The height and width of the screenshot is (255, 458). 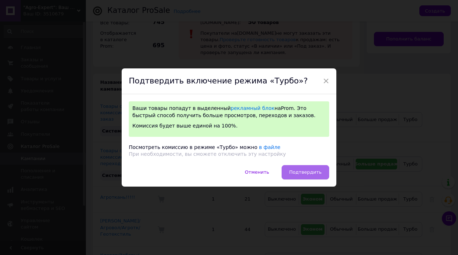 I want to click on span: Подтвердить, so click(x=305, y=172).